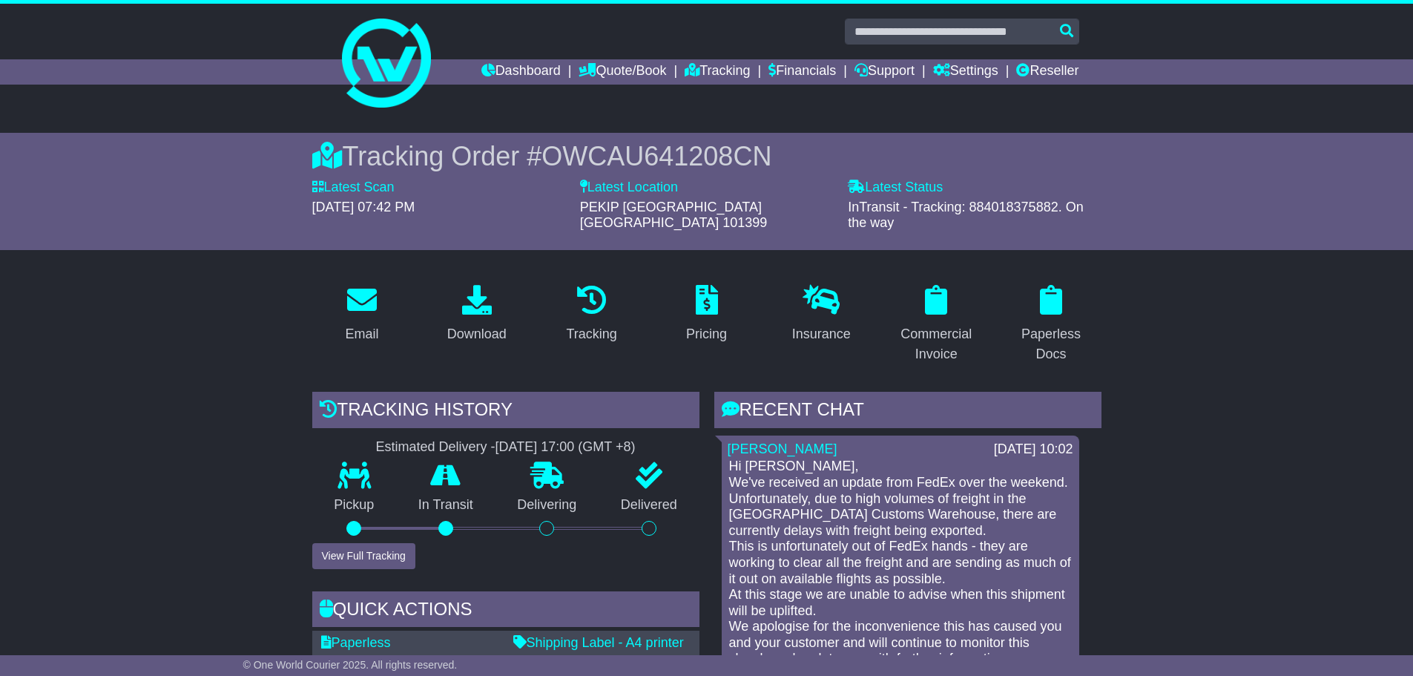 The height and width of the screenshot is (676, 1413). What do you see at coordinates (966, 72) in the screenshot?
I see `a: Settings` at bounding box center [966, 72].